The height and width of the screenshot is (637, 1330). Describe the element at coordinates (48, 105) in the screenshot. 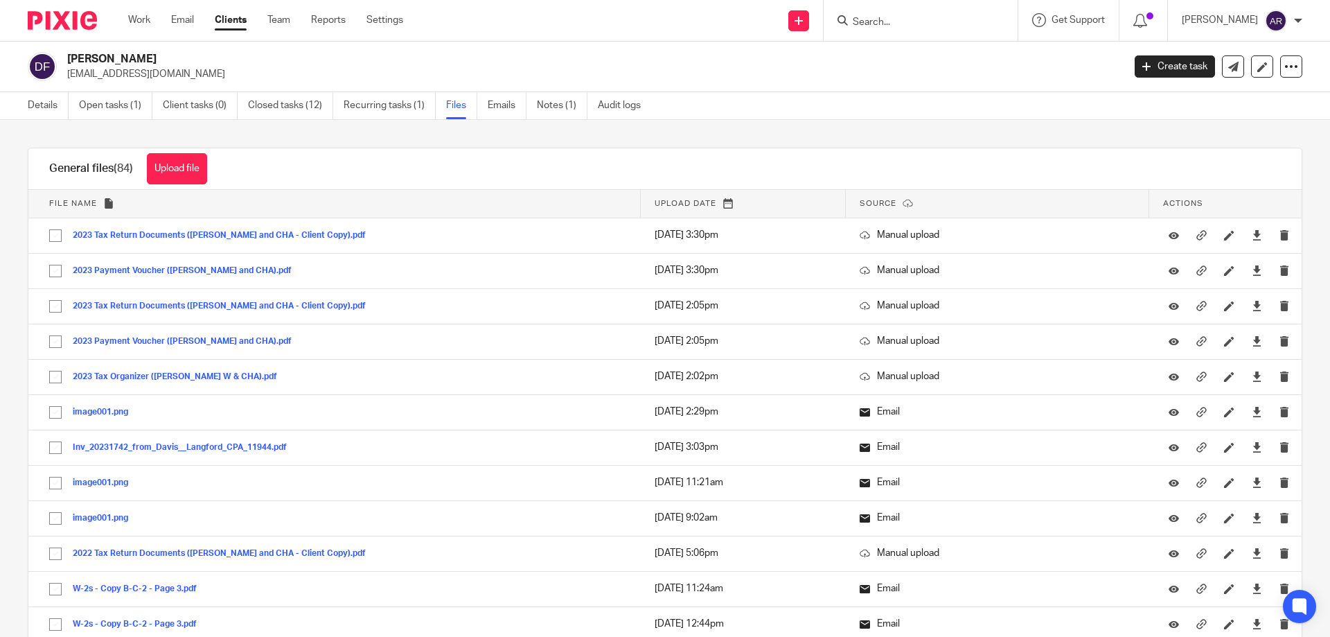

I see `a: Details` at that location.